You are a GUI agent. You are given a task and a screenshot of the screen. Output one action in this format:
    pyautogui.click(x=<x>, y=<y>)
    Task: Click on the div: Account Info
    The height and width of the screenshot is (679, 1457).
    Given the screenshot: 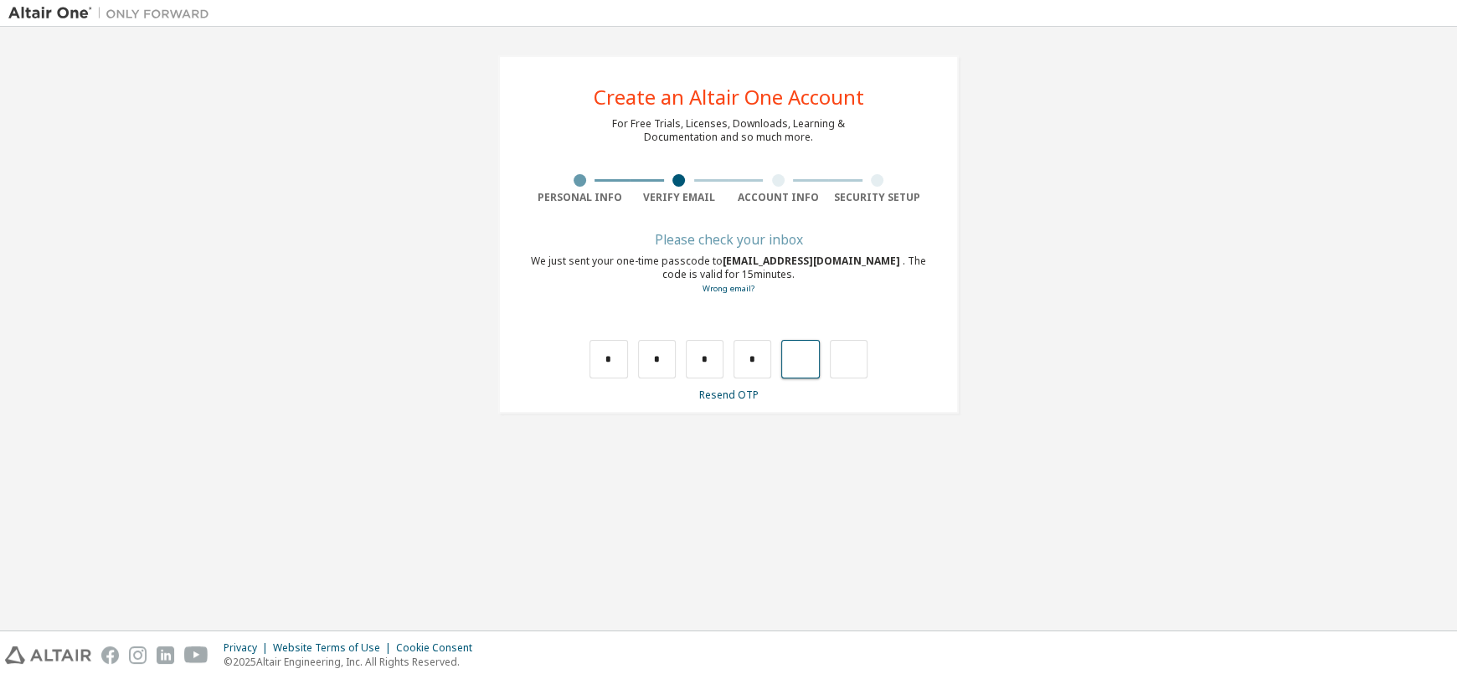 What is the action you would take?
    pyautogui.click(x=778, y=198)
    